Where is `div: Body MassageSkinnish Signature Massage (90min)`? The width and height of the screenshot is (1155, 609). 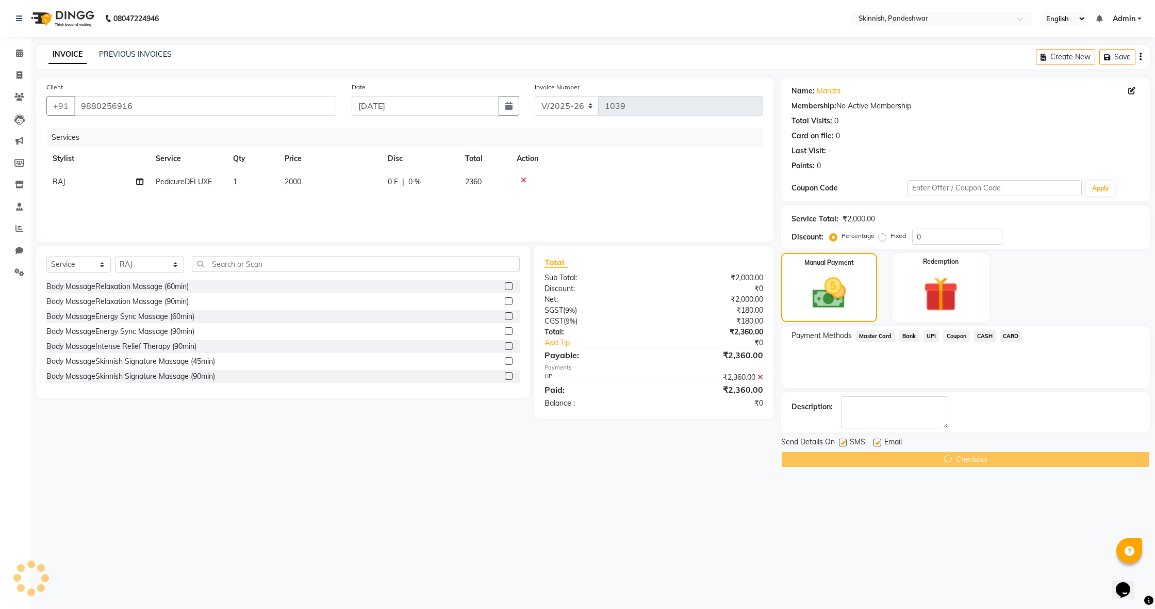 div: Body MassageSkinnish Signature Massage (90min) is located at coordinates (131, 376).